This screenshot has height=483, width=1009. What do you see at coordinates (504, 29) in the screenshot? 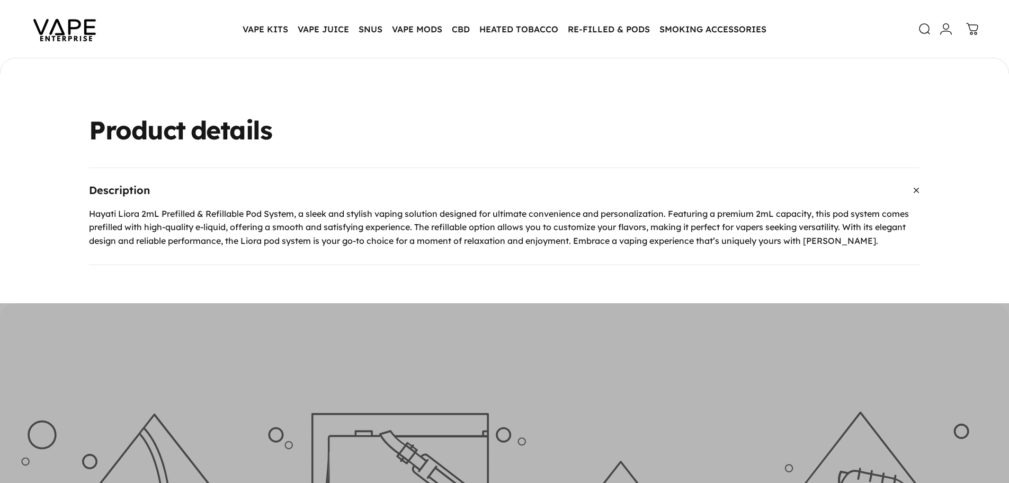
I see `nav: Primary` at bounding box center [504, 29].